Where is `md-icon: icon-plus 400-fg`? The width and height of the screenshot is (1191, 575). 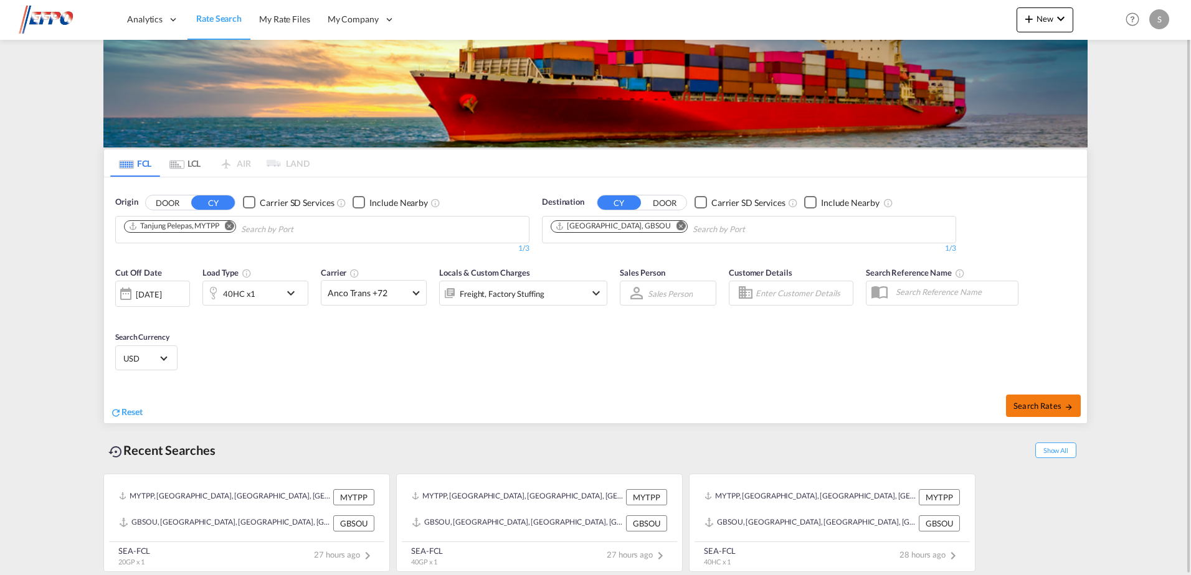 md-icon: icon-plus 400-fg is located at coordinates (1029, 19).